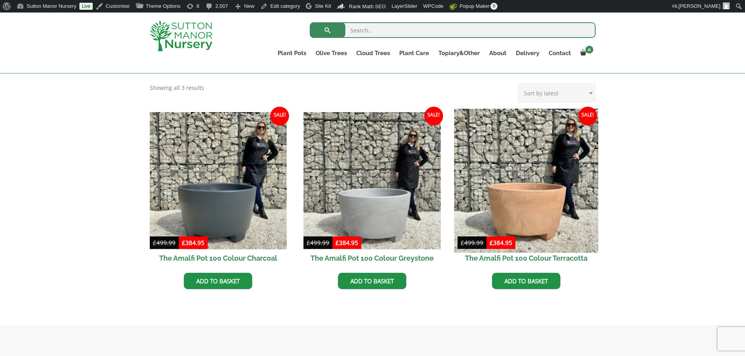 The height and width of the screenshot is (356, 745). What do you see at coordinates (372, 190) in the screenshot?
I see `a: Sale! The Amalfi Pot 100 Colour Greystone` at bounding box center [372, 190].